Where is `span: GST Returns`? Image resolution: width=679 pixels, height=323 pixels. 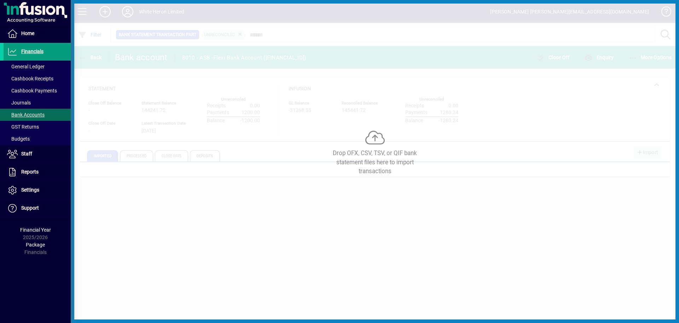
span: GST Returns is located at coordinates (23, 127).